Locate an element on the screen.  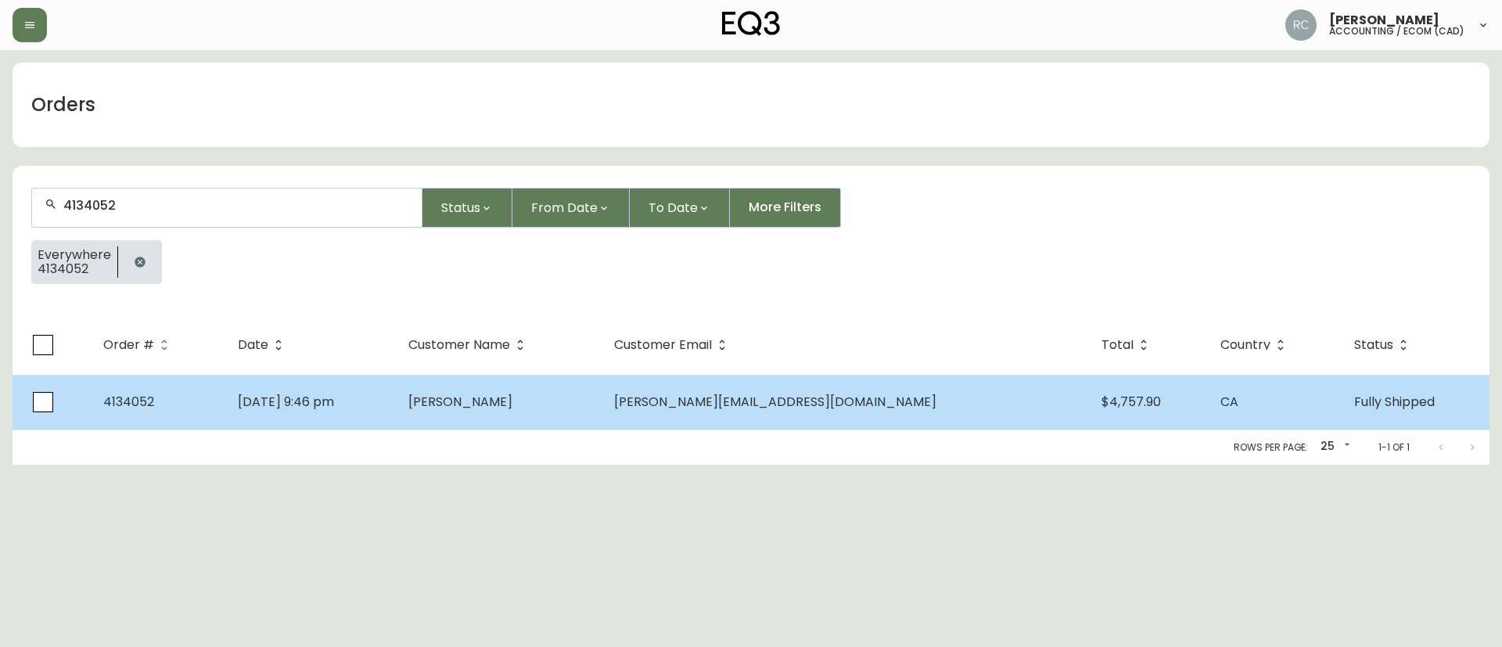
span: From Date is located at coordinates (564, 207).